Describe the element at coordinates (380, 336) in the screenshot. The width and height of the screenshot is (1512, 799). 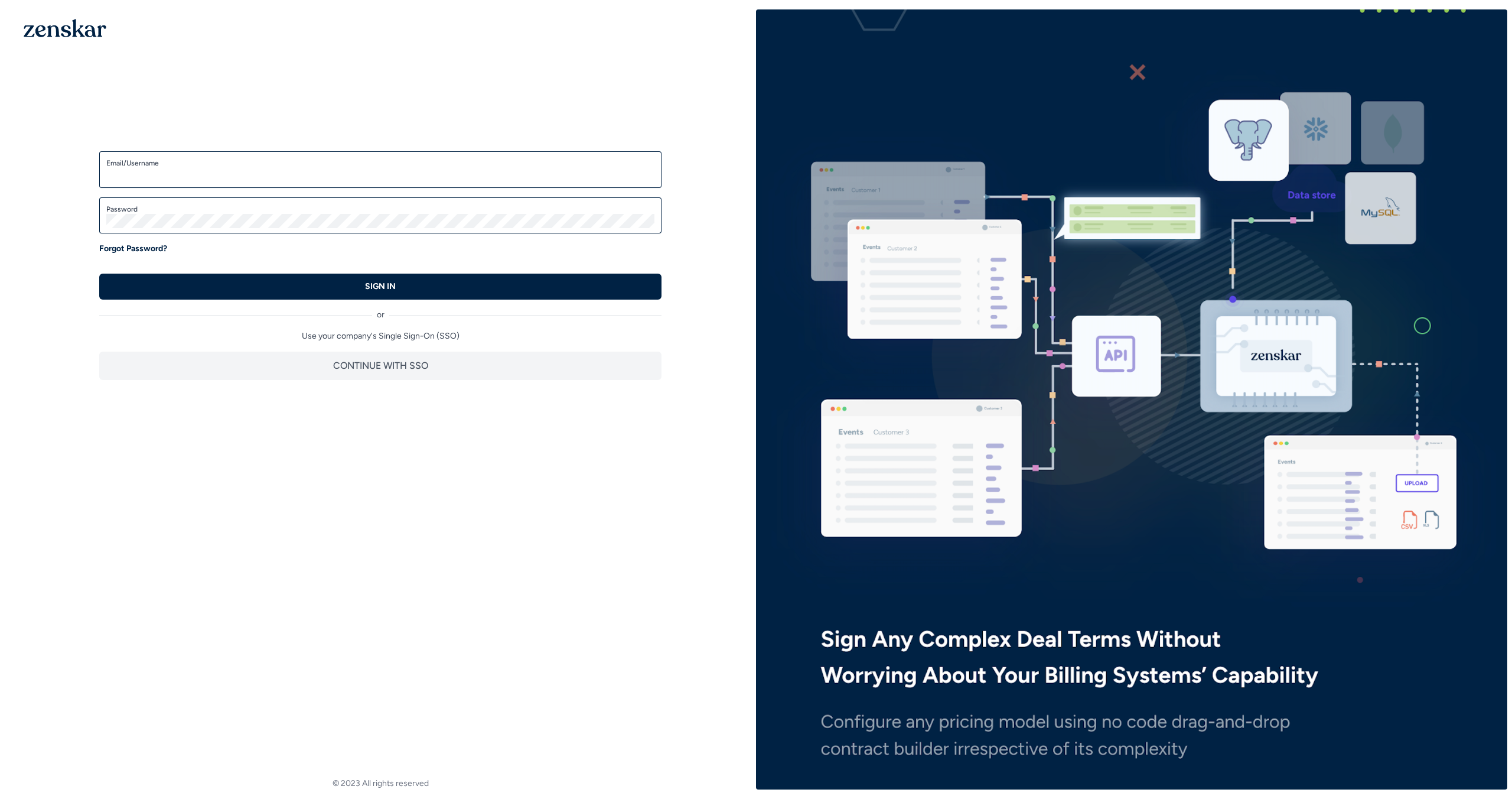
I see `p: Use your company's Single Sign-On (SSO)` at that location.